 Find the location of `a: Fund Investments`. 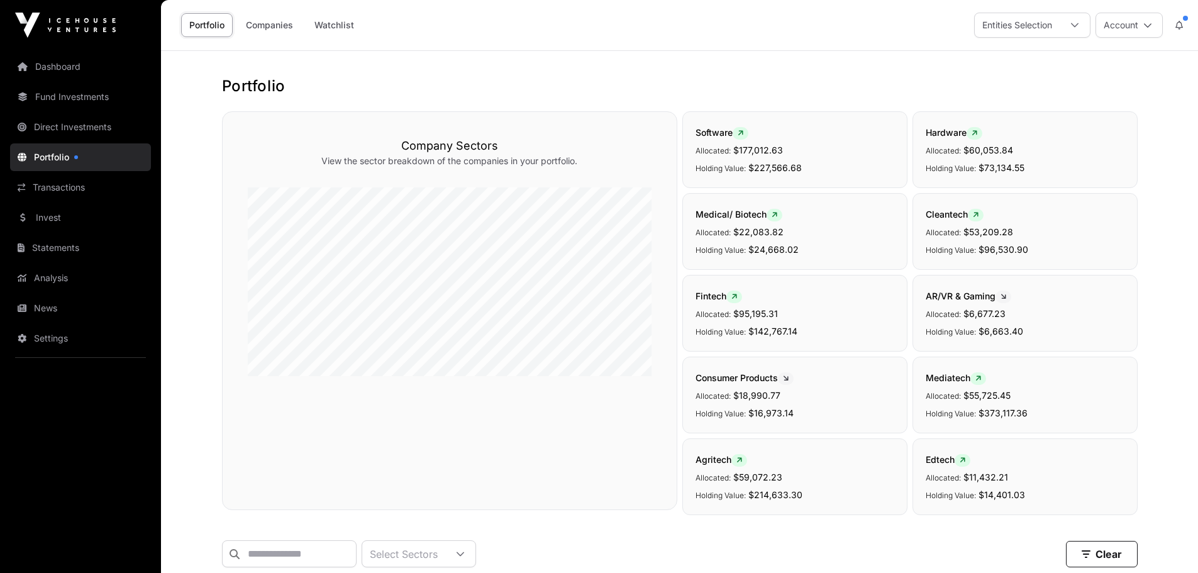

a: Fund Investments is located at coordinates (80, 97).